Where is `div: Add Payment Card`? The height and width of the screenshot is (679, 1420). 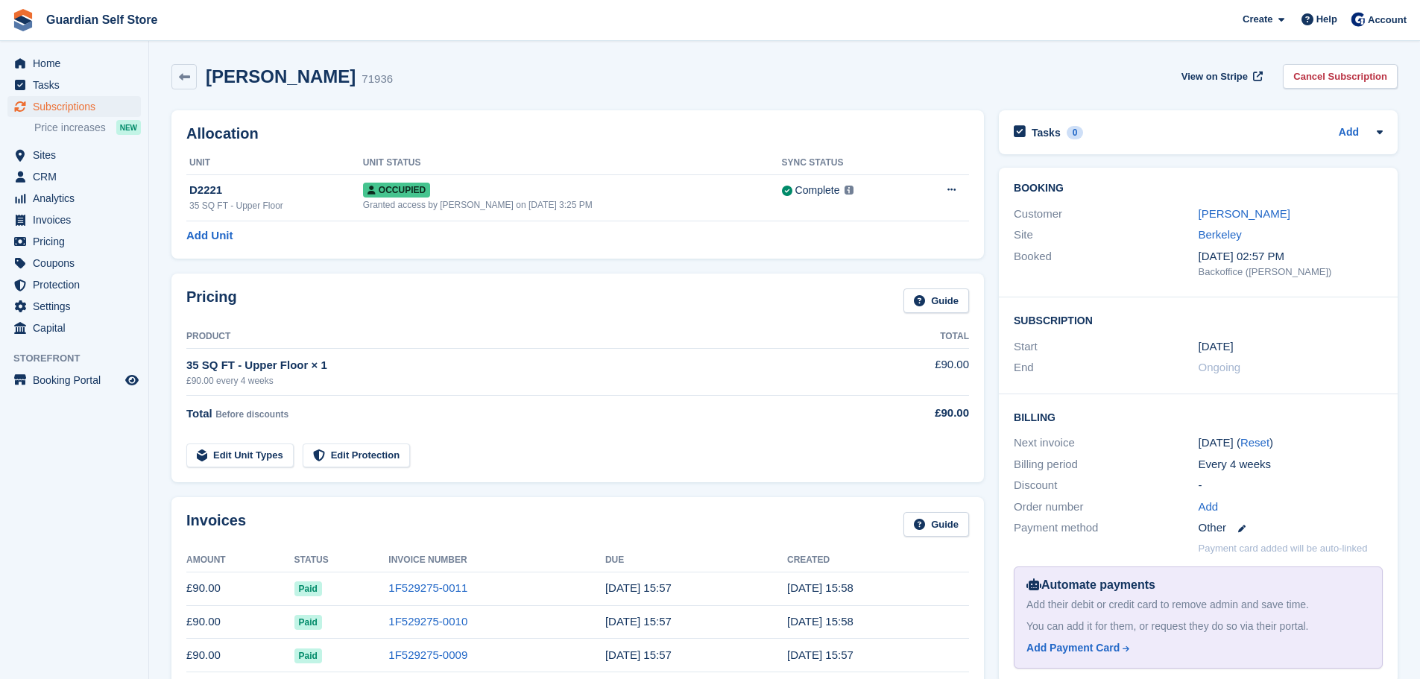 div: Add Payment Card is located at coordinates (1073, 648).